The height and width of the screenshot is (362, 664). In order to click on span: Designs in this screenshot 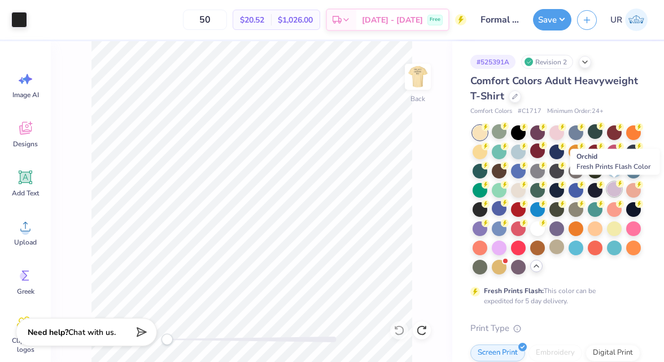, I will do `click(25, 144)`.